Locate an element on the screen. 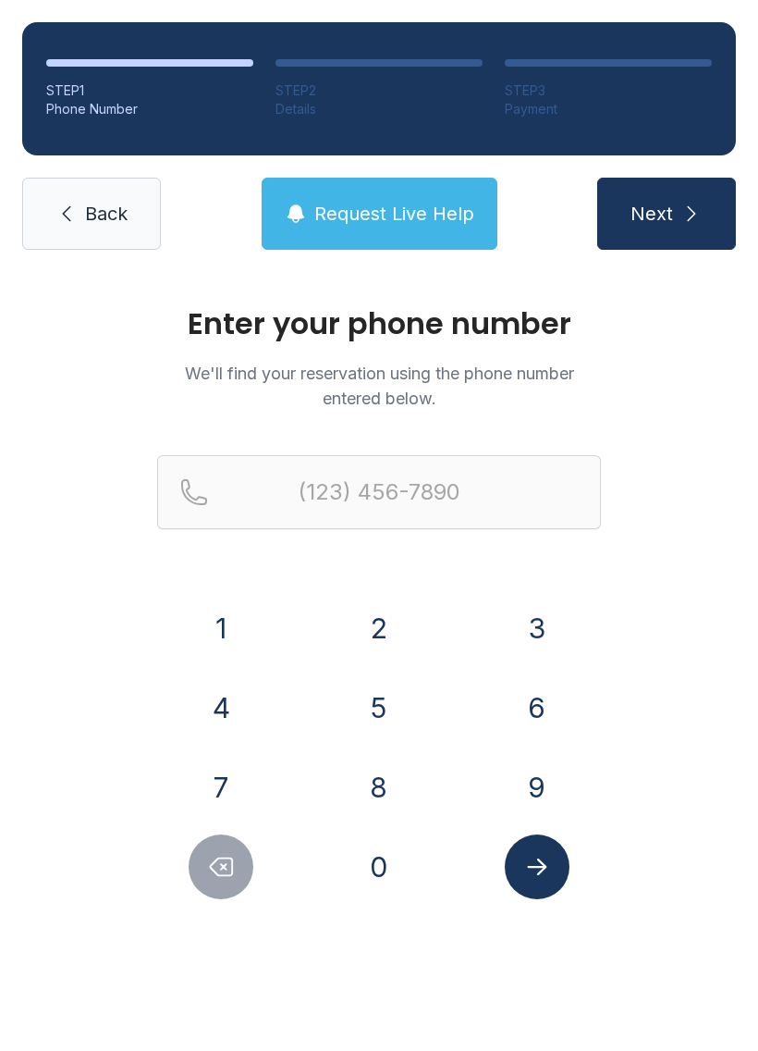 The width and height of the screenshot is (758, 1051). span: Next is located at coordinates (652, 214).